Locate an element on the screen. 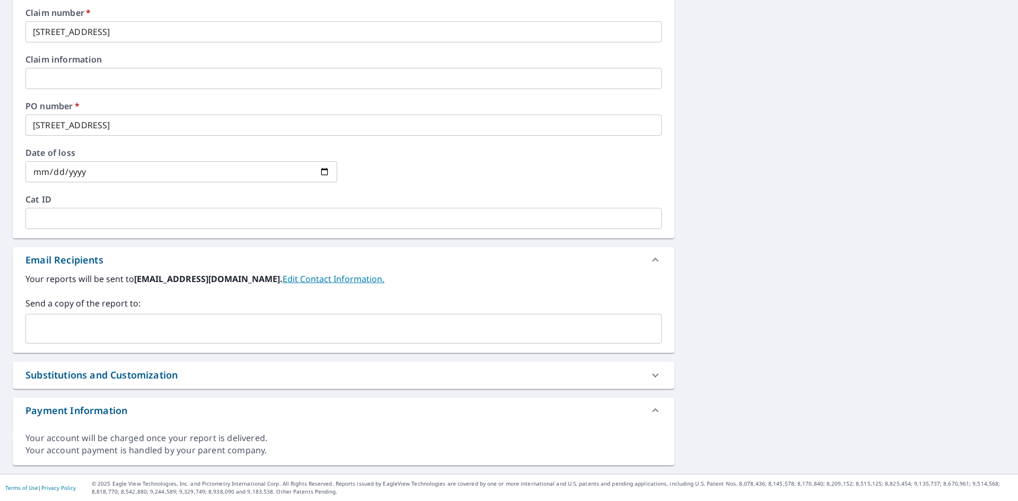 The width and height of the screenshot is (1018, 501). label: Send a copy of the report to: is located at coordinates (344, 303).